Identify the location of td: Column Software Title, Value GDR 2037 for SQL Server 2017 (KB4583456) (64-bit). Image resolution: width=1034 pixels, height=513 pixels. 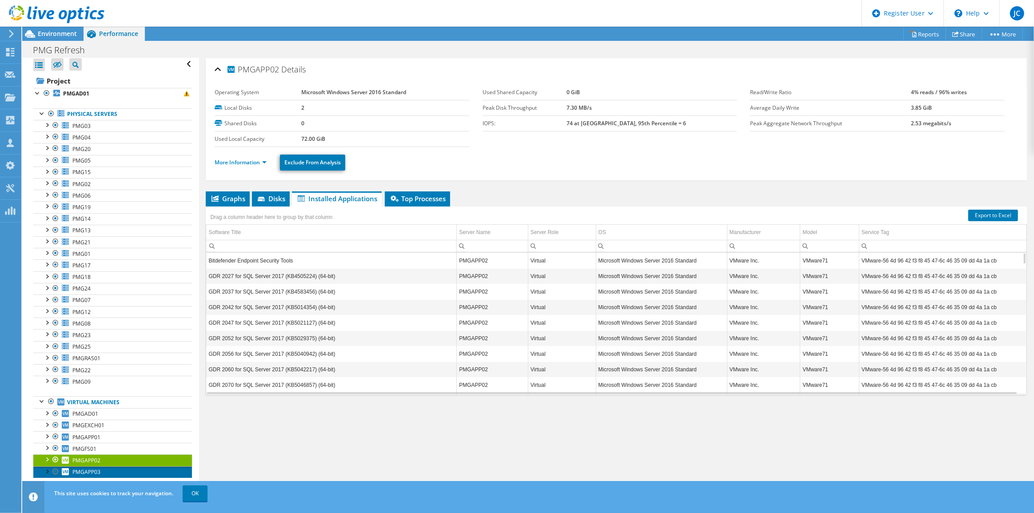
(331, 291).